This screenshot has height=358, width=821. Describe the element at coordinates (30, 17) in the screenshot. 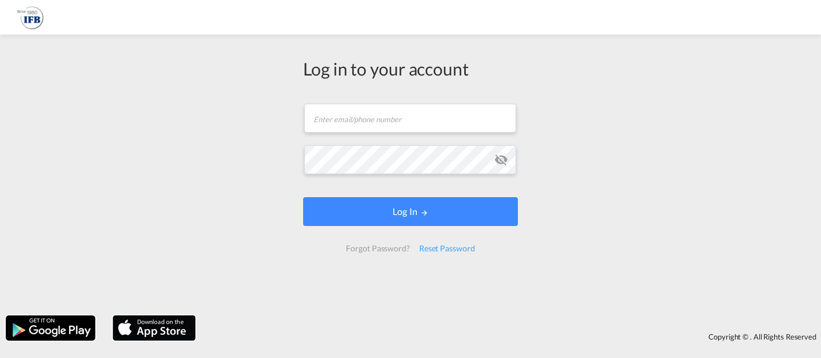

I see `img: 2b726980256c11eeaa87296e05903fd5.png` at that location.